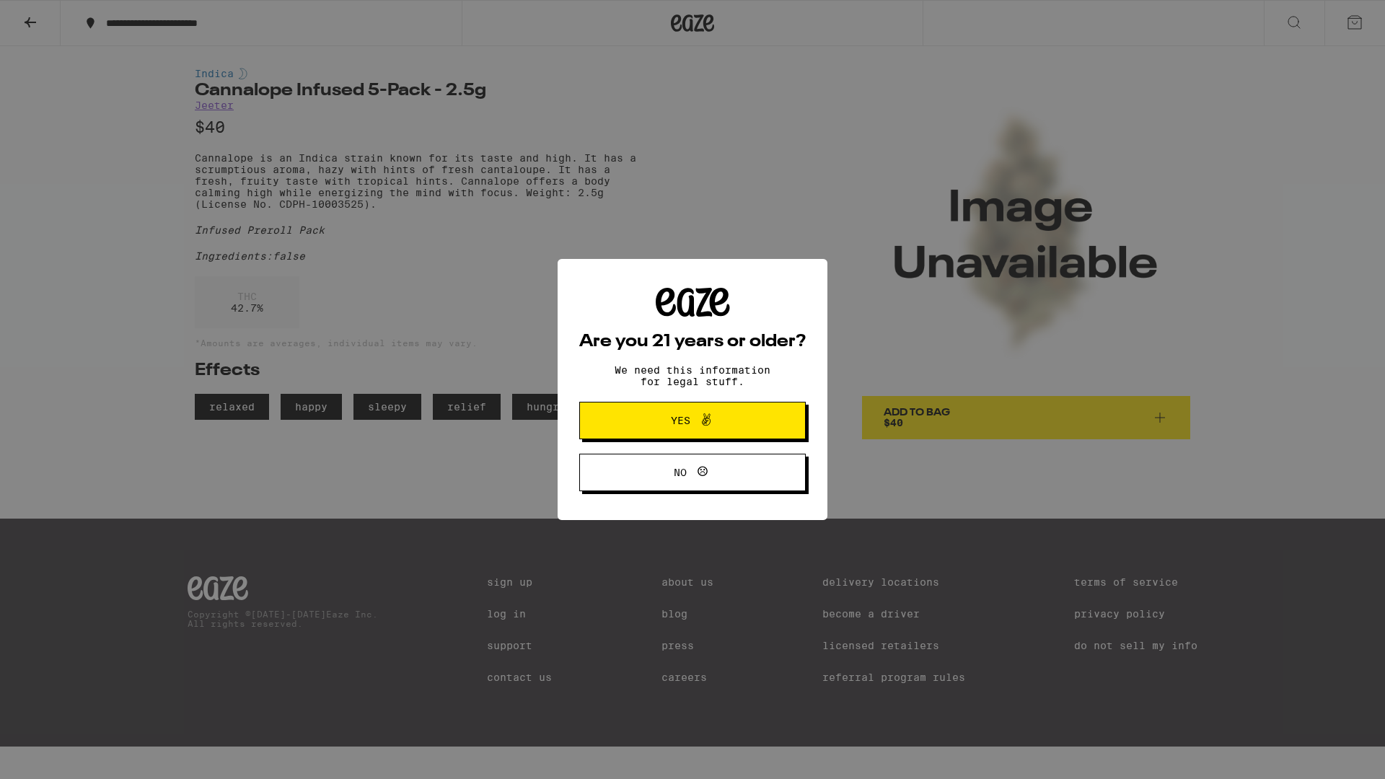  What do you see at coordinates (693, 342) in the screenshot?
I see `h2: Are you 21 years or older?` at bounding box center [693, 342].